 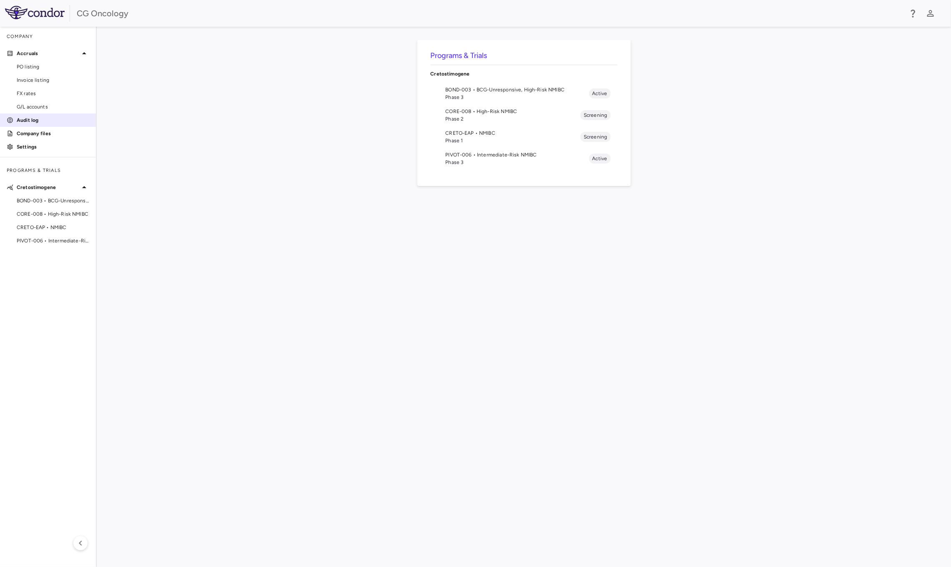 I want to click on li: CRETO-EAP • NMIBCPhase 1Screening, so click(x=524, y=137).